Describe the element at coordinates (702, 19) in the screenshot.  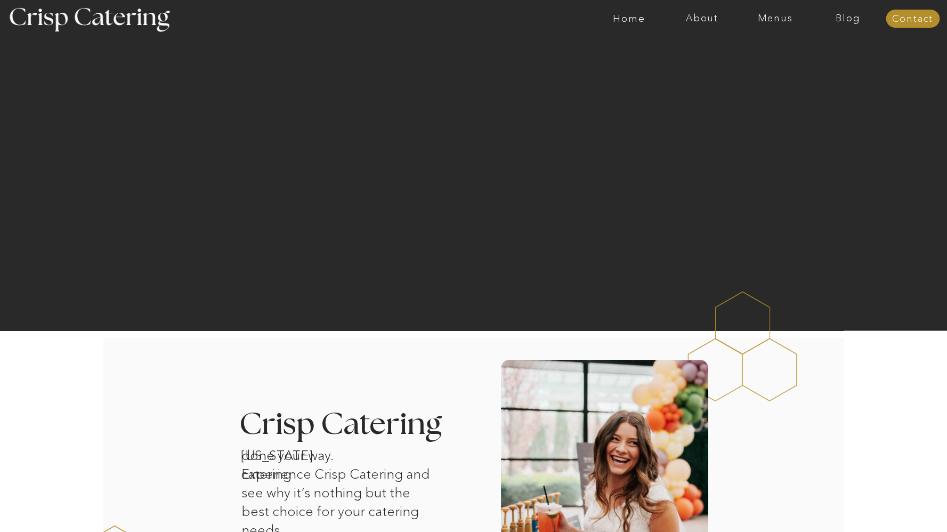
I see `a: About` at that location.